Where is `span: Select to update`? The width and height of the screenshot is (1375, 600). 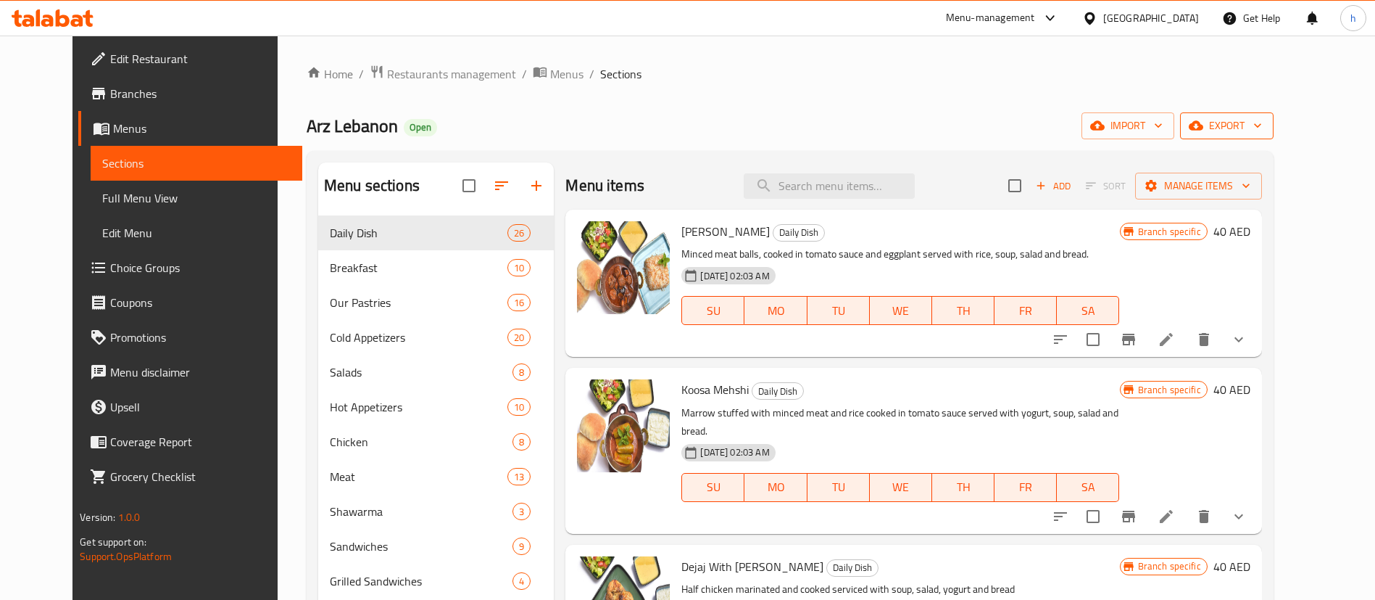 span: Select to update is located at coordinates (1093, 339).